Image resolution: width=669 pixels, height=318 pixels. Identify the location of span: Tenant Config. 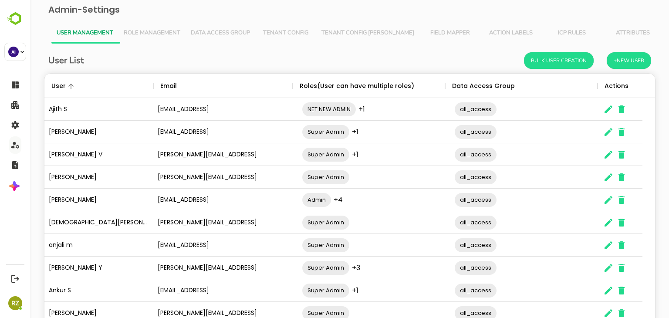
(255, 33).